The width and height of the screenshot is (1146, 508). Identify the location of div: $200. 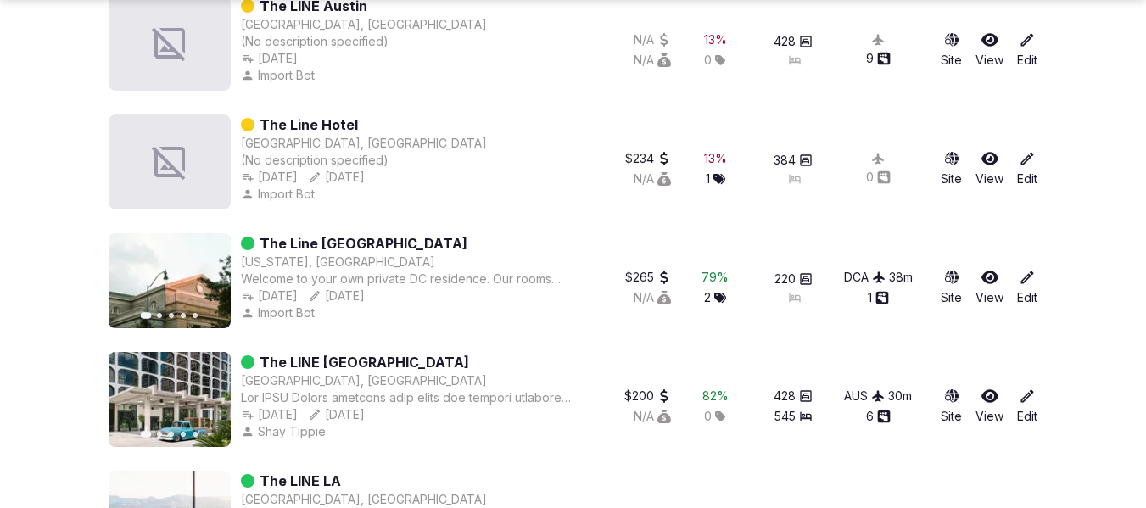
(647, 396).